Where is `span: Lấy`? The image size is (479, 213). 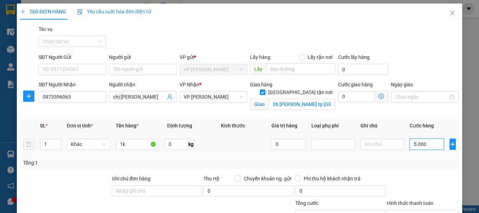 span: Lấy is located at coordinates (258, 69).